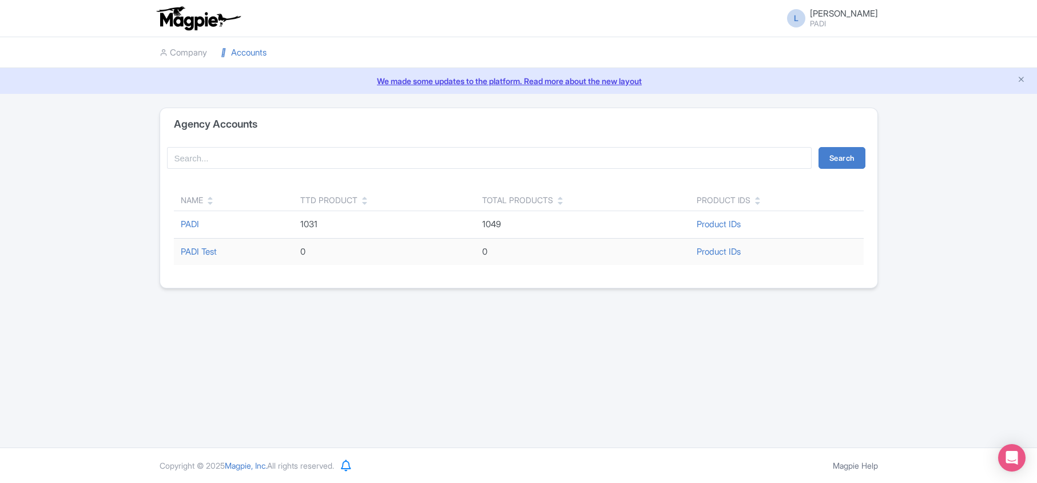  What do you see at coordinates (842, 158) in the screenshot?
I see `button: Search` at bounding box center [842, 158].